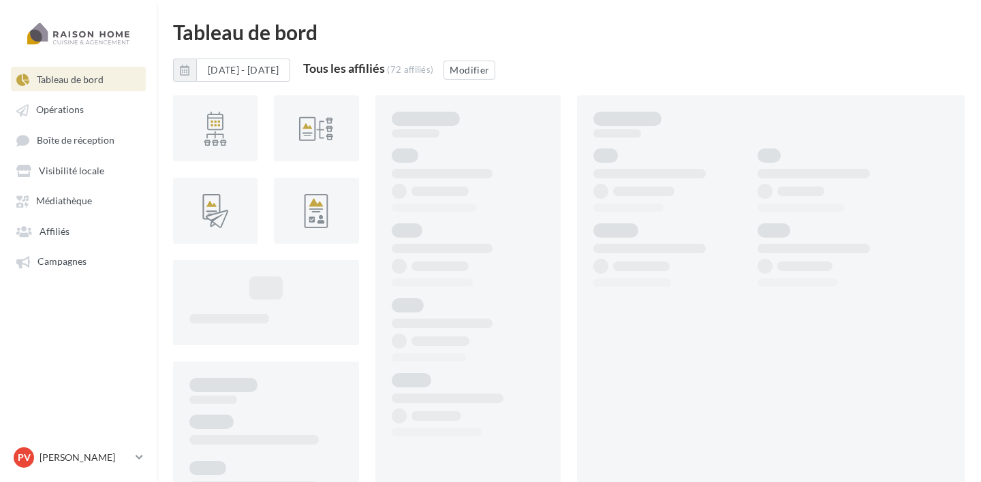 The width and height of the screenshot is (981, 482). I want to click on span: Boîte de réception, so click(76, 140).